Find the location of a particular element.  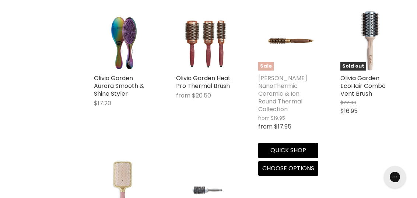

span: $22.00 is located at coordinates (349, 102).